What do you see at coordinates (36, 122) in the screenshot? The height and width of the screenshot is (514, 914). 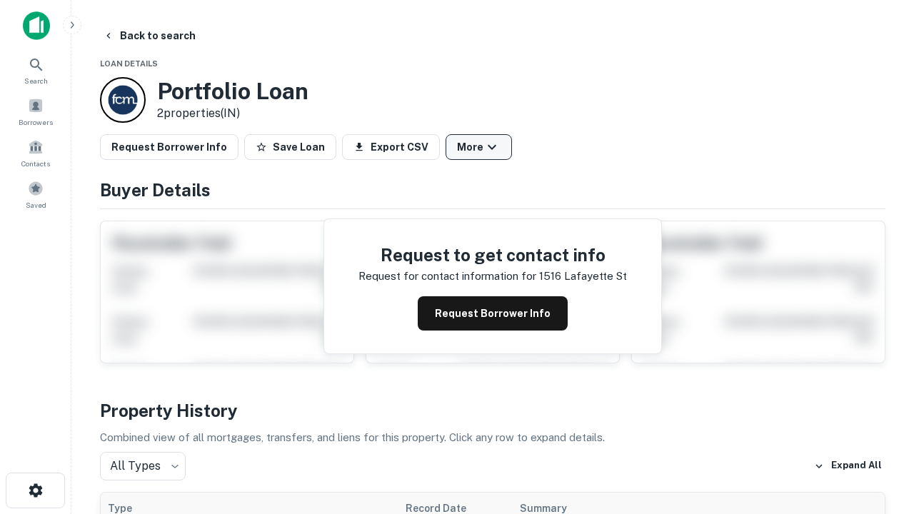 I see `span: Borrowers` at bounding box center [36, 122].